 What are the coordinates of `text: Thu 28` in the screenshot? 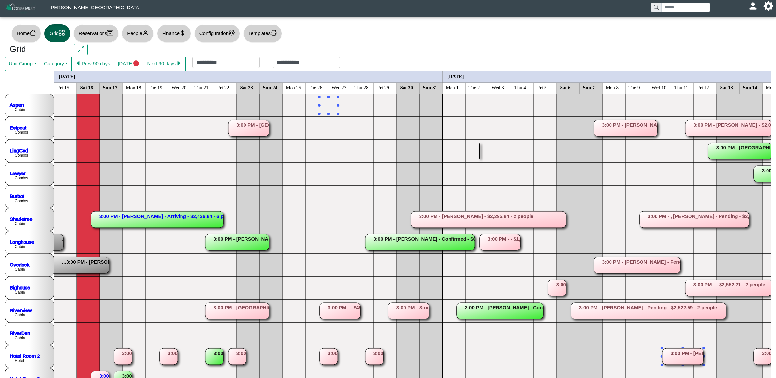 It's located at (361, 88).